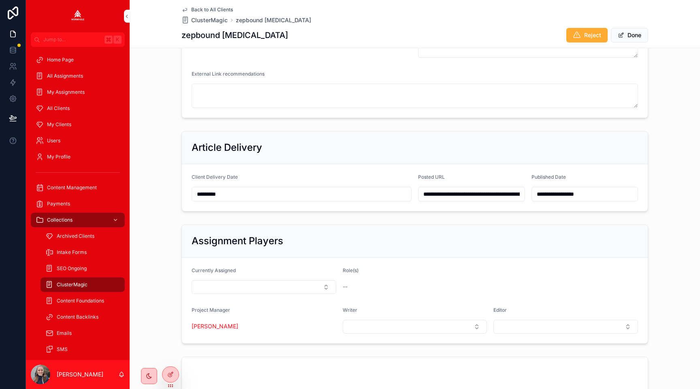  What do you see at coordinates (78, 125) in the screenshot?
I see `a: My Clients` at bounding box center [78, 125].